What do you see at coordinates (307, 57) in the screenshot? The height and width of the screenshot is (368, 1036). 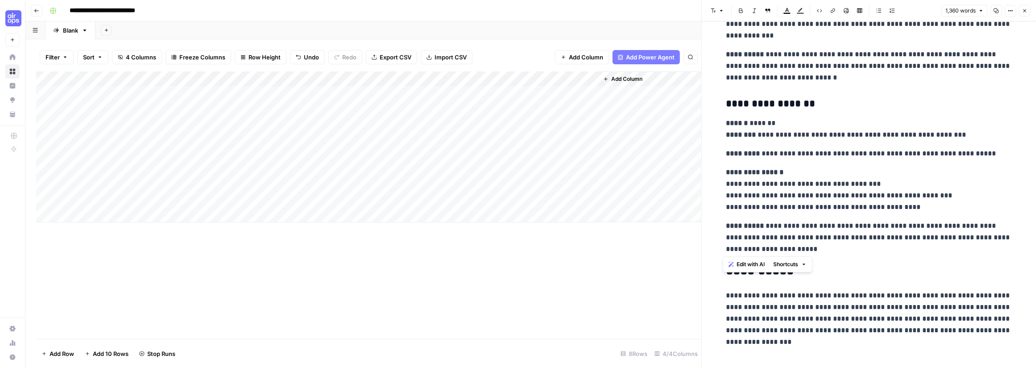 I see `button: Undo` at bounding box center [307, 57].